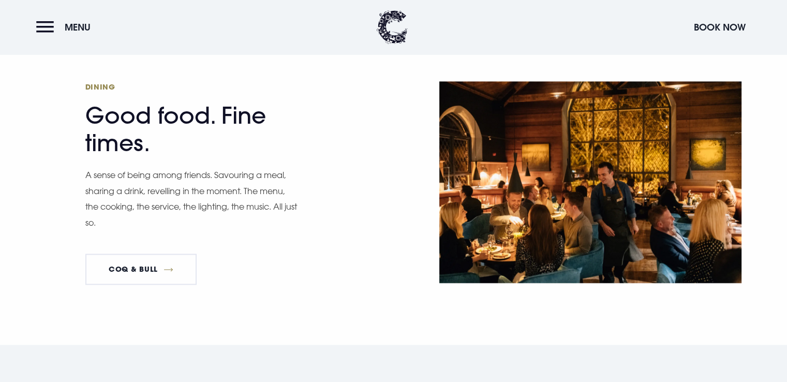 The image size is (787, 382). Describe the element at coordinates (590, 182) in the screenshot. I see `img: Hotel Northern Ireland` at that location.